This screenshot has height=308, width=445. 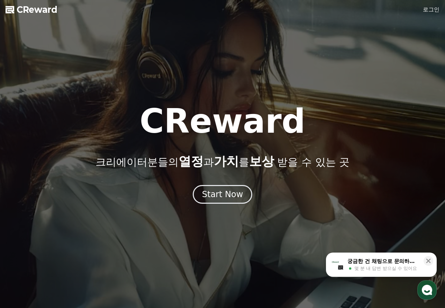 I want to click on span: 열정, so click(x=191, y=161).